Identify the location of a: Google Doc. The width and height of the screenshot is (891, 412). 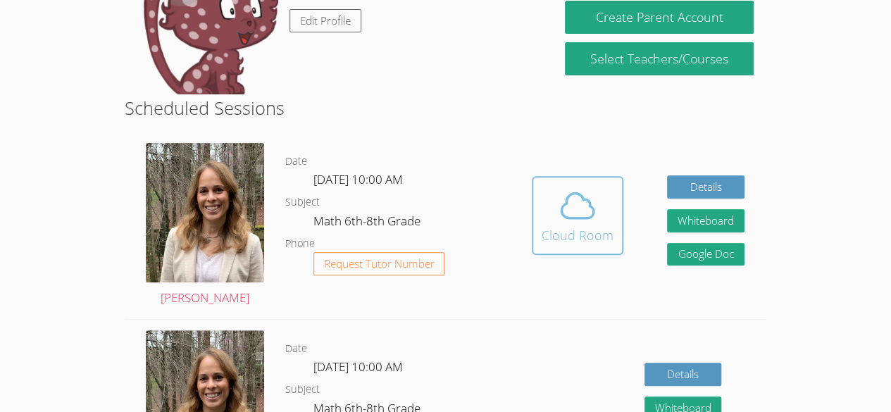
(706, 254).